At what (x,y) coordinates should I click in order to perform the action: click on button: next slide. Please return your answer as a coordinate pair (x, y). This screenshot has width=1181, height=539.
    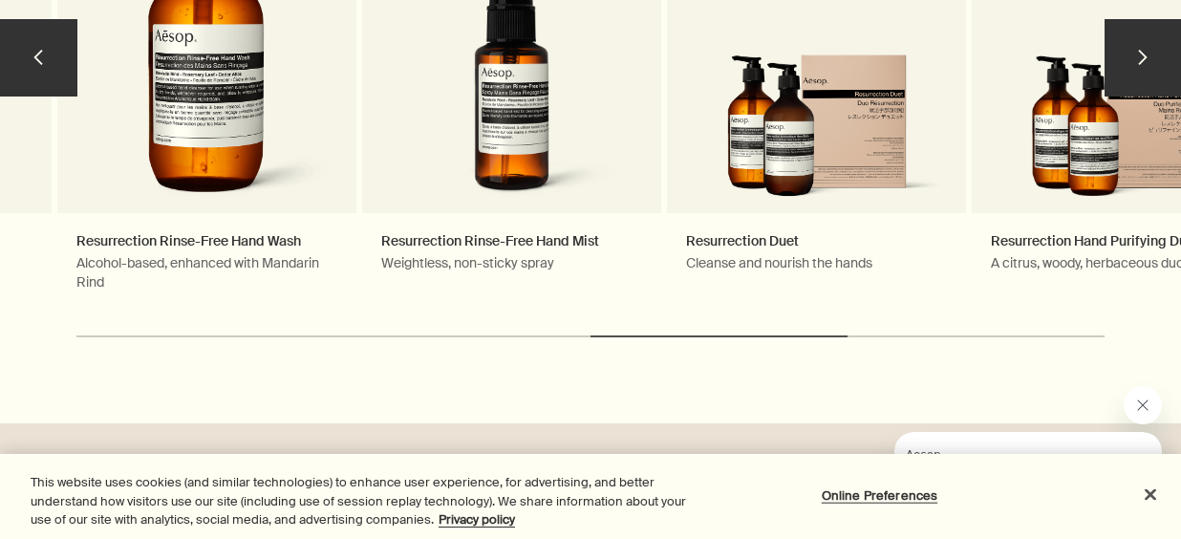
    Looking at the image, I should click on (1143, 57).